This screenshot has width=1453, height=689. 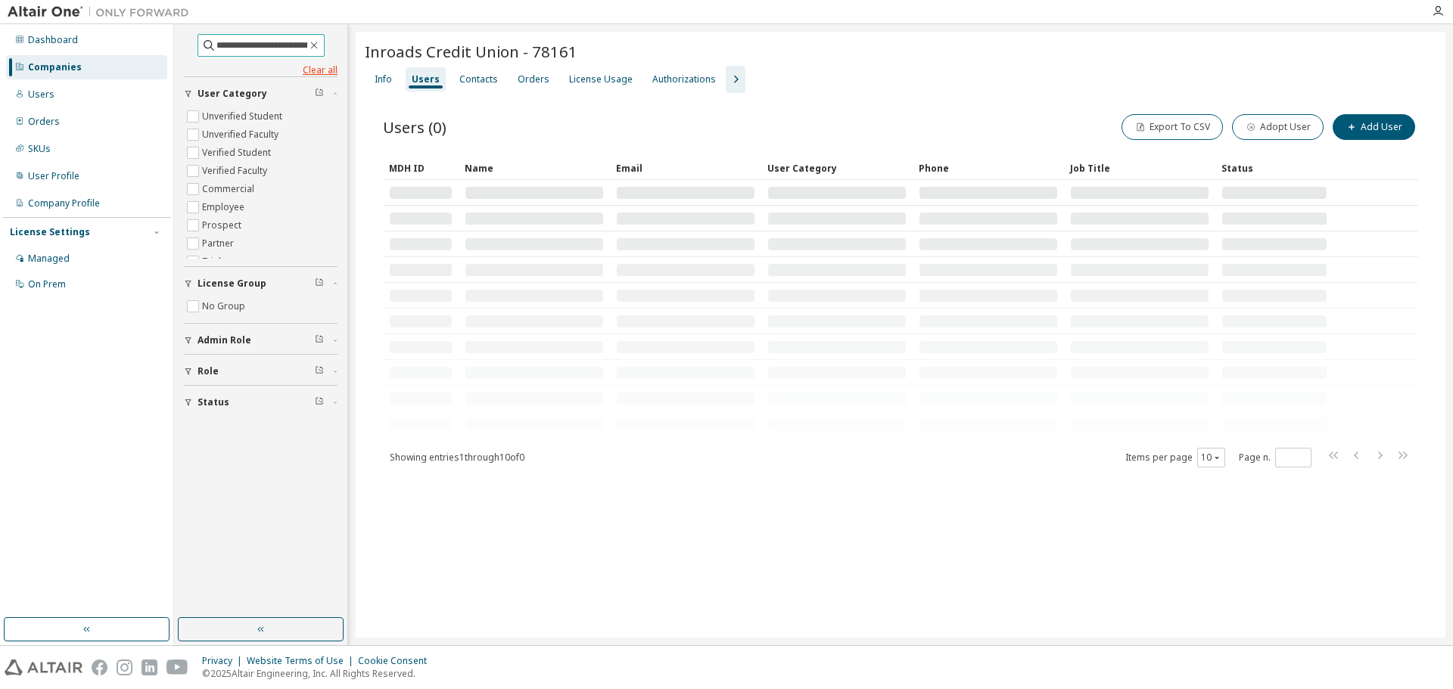 I want to click on img: Altair One, so click(x=102, y=12).